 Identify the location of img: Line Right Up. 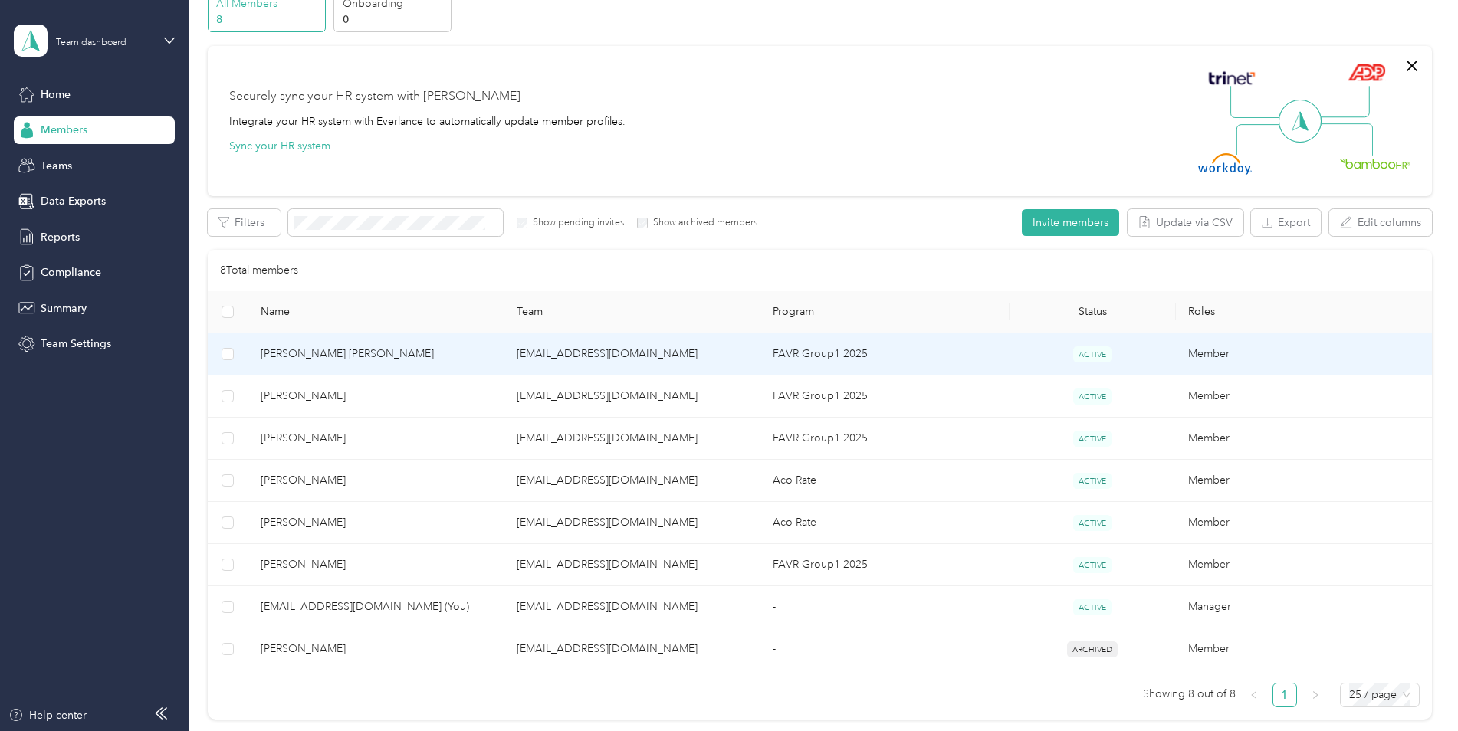
(1343, 102).